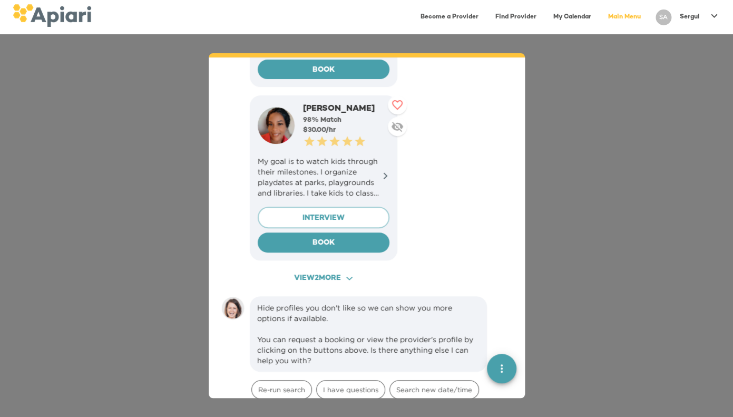  I want to click on img: user-photo-123-1753452018109.jpeg, so click(276, 125).